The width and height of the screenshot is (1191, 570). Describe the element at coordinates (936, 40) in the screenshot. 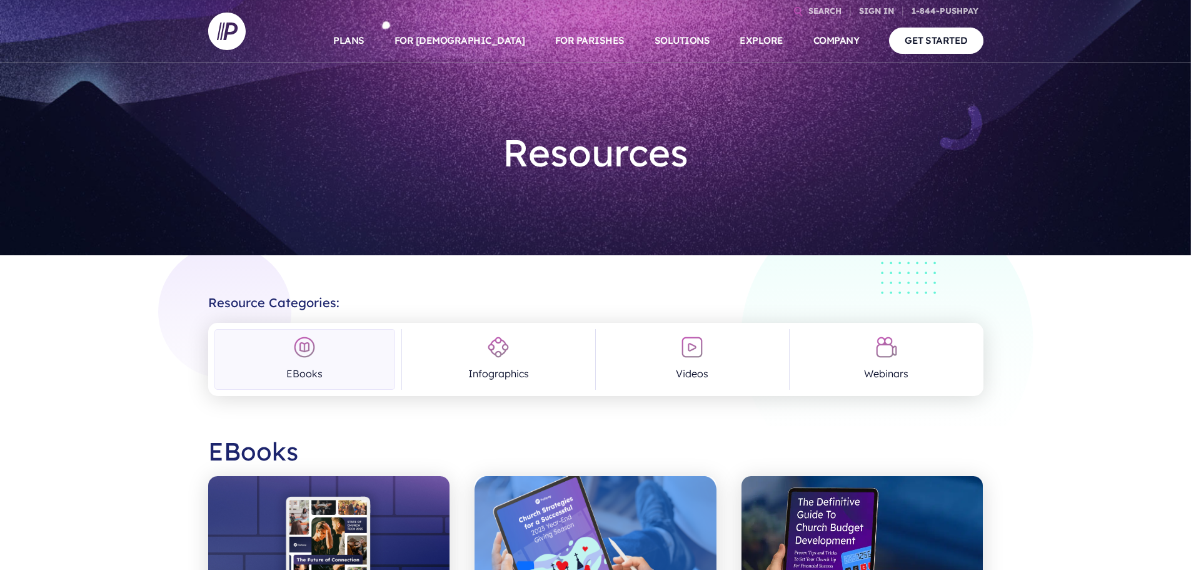

I see `a: GET STARTED` at that location.